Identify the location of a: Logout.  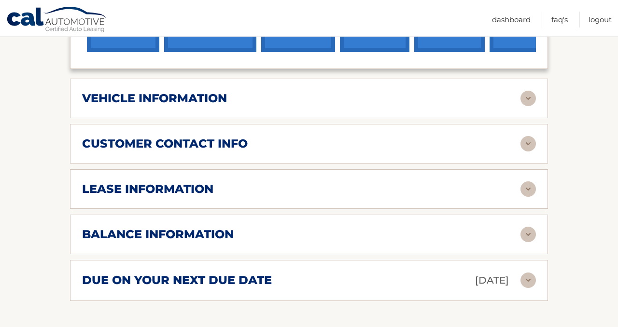
(600, 19).